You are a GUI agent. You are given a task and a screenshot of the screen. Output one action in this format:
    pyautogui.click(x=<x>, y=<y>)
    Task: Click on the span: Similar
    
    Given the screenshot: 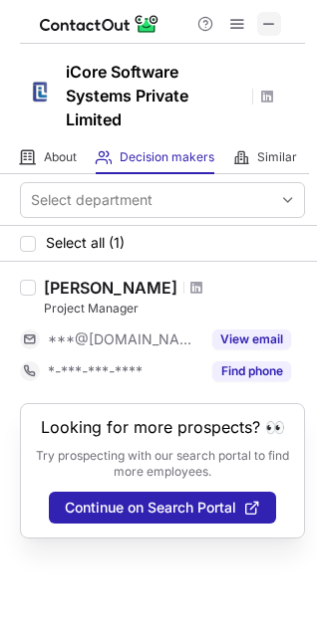 What is the action you would take?
    pyautogui.click(x=277, y=157)
    